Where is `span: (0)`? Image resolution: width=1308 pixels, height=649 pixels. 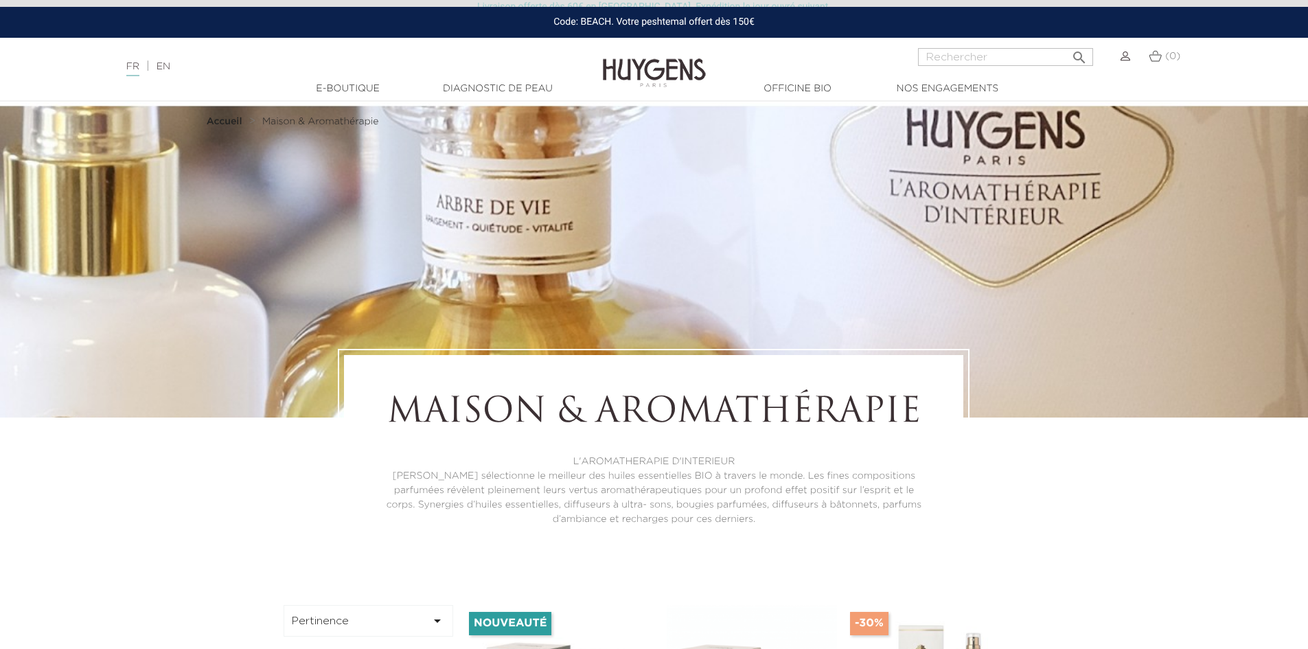
span: (0) is located at coordinates (1173, 56).